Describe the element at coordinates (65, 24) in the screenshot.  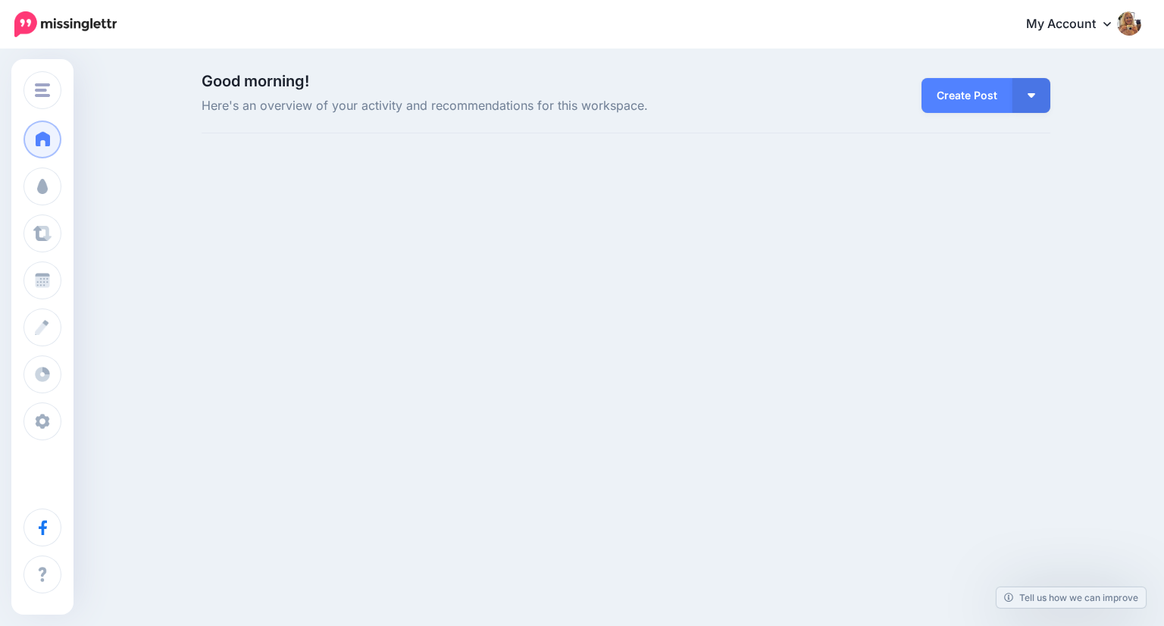
I see `img: Missinglettr` at that location.